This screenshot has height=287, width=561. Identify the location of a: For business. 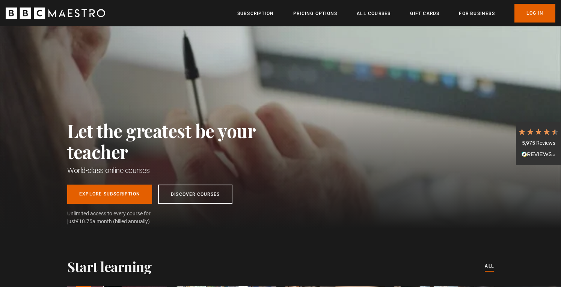
(477, 14).